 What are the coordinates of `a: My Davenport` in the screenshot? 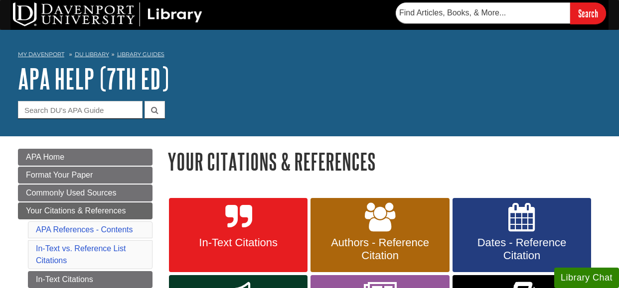 It's located at (41, 54).